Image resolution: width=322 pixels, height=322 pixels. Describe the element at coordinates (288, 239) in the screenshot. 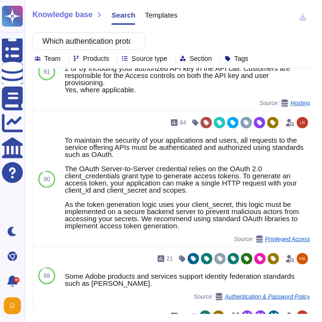

I see `span: Privileged Access` at that location.